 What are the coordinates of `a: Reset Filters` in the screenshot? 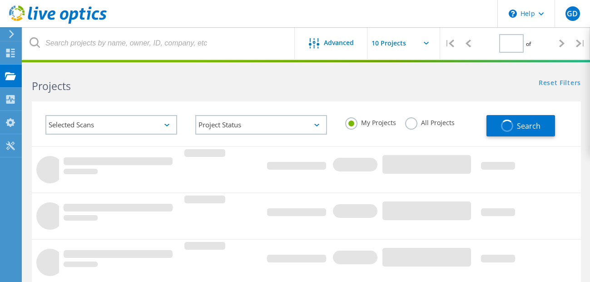 It's located at (560, 83).